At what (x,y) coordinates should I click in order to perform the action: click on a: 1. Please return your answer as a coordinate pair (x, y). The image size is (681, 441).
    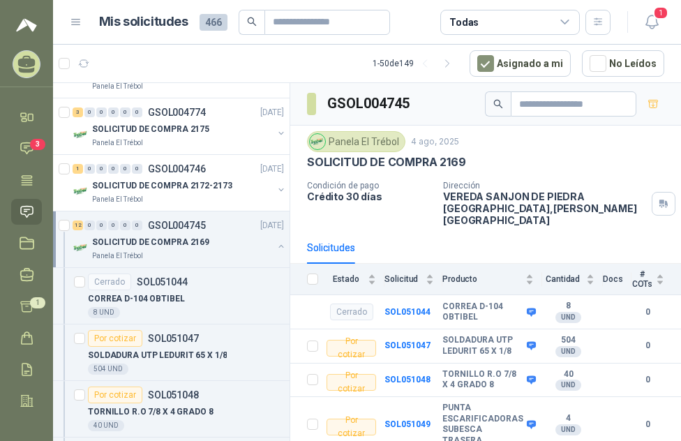
    Looking at the image, I should click on (27, 306).